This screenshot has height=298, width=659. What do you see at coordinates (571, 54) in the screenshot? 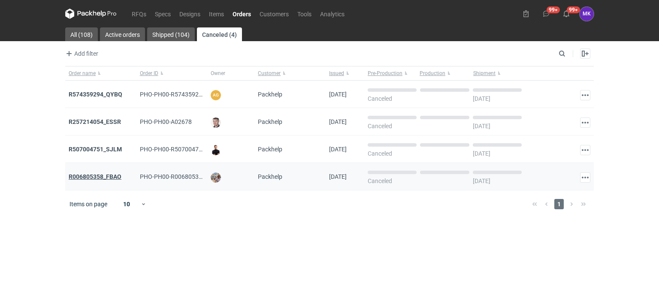
I see `input: Search` at bounding box center [571, 54].